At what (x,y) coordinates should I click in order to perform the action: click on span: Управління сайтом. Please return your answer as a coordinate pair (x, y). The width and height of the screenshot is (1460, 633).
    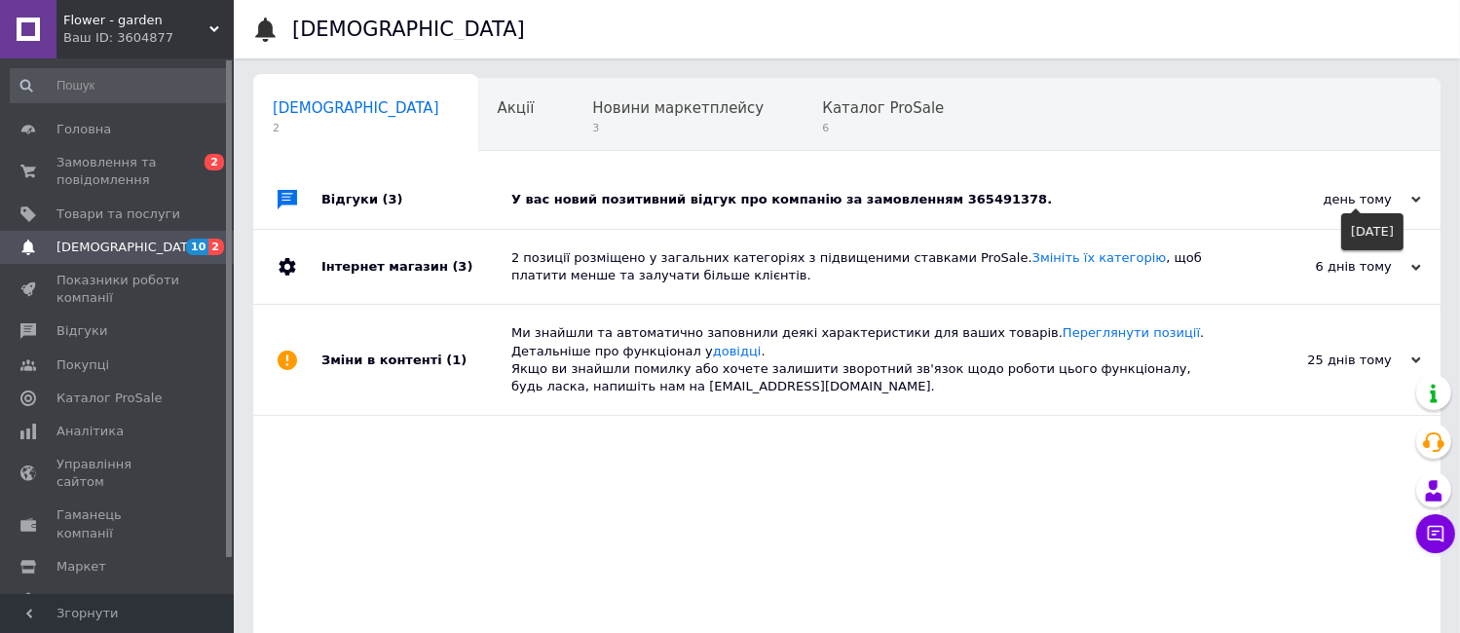
    Looking at the image, I should click on (118, 474).